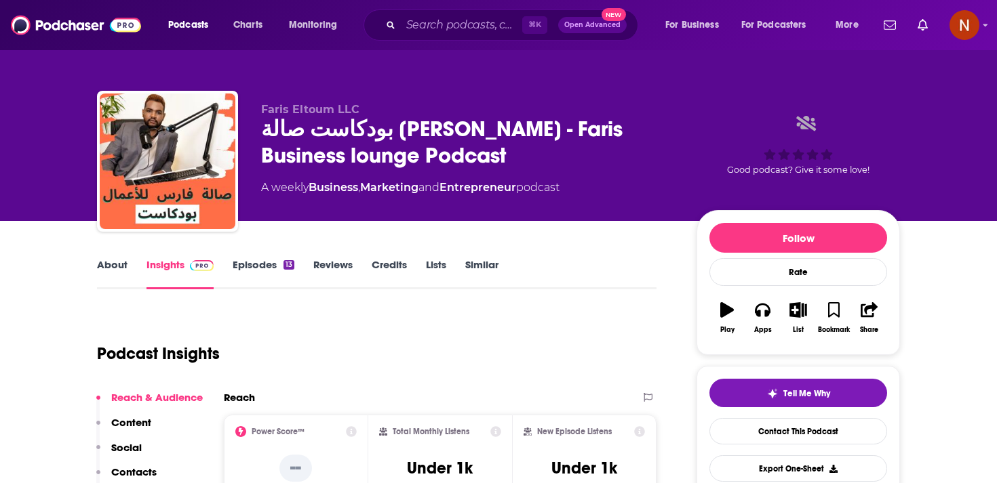 The height and width of the screenshot is (483, 997). Describe the element at coordinates (430, 432) in the screenshot. I see `h2: Total Monthly Listens` at that location.